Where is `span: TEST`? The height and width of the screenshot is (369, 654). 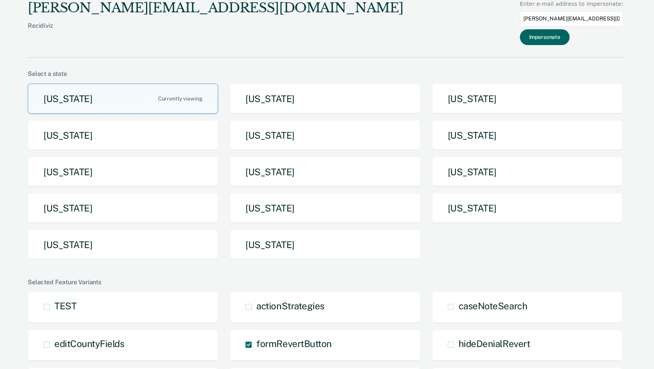 span: TEST is located at coordinates (65, 306).